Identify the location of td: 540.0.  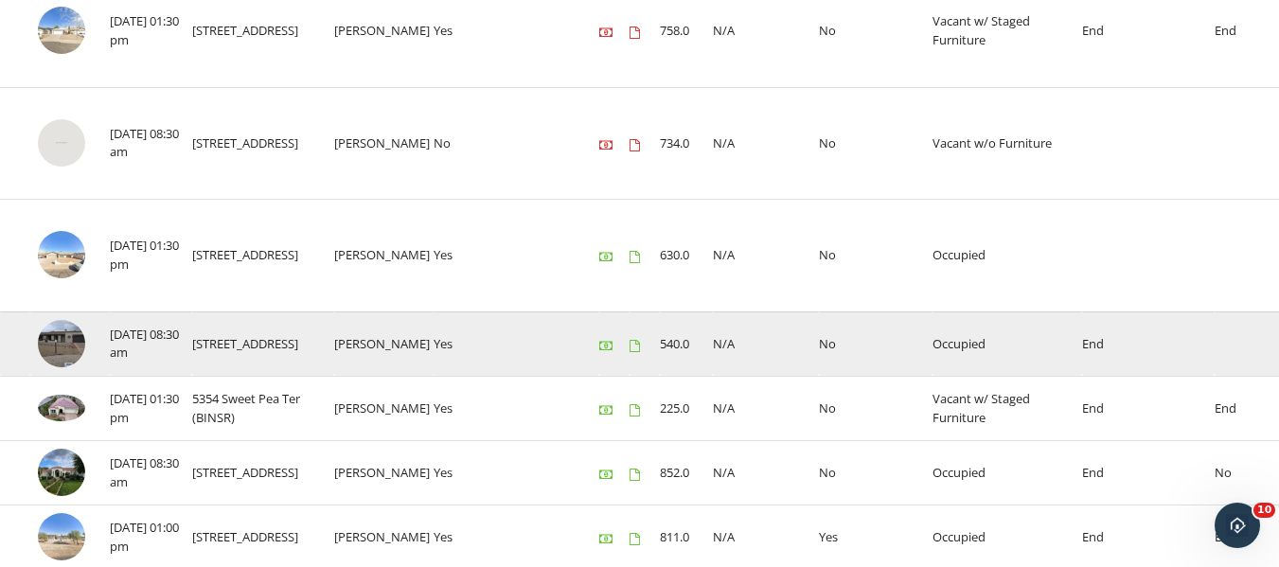
(686, 344).